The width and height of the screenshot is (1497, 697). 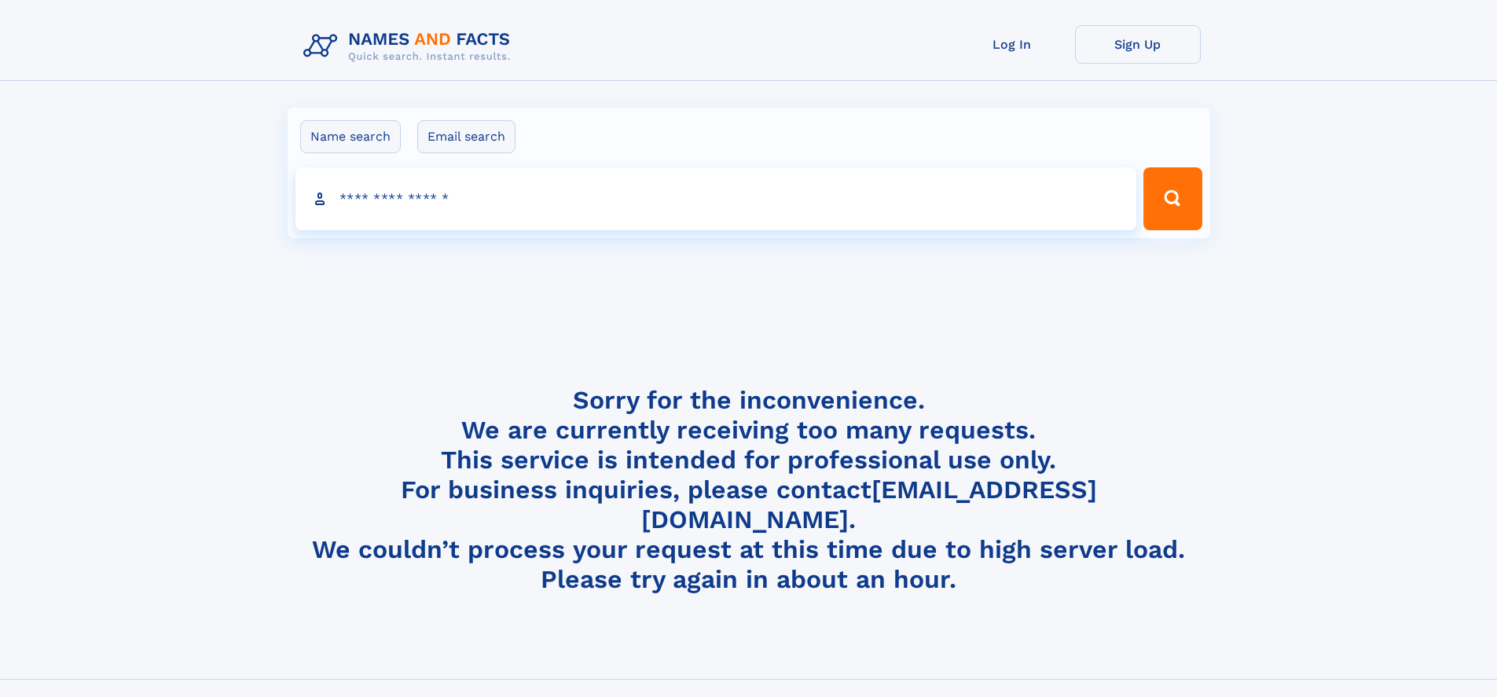 I want to click on button: Search Button, so click(x=1172, y=199).